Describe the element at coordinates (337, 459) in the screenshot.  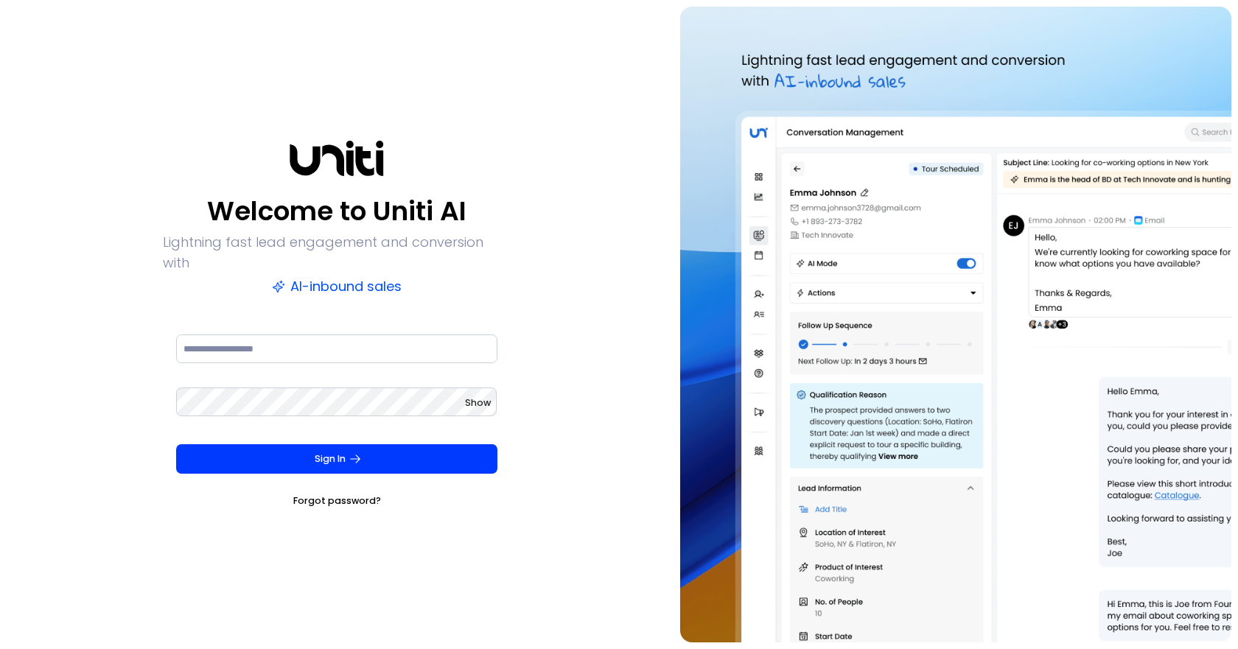
I see `button: Sign In` at that location.